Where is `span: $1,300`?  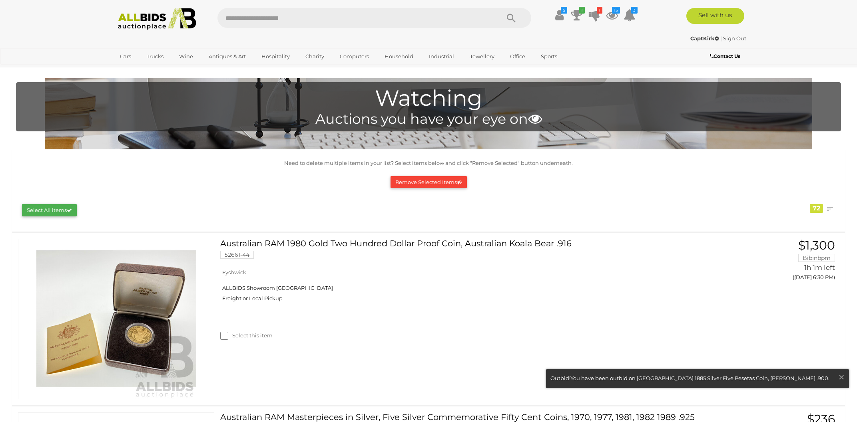 span: $1,300 is located at coordinates (816, 245).